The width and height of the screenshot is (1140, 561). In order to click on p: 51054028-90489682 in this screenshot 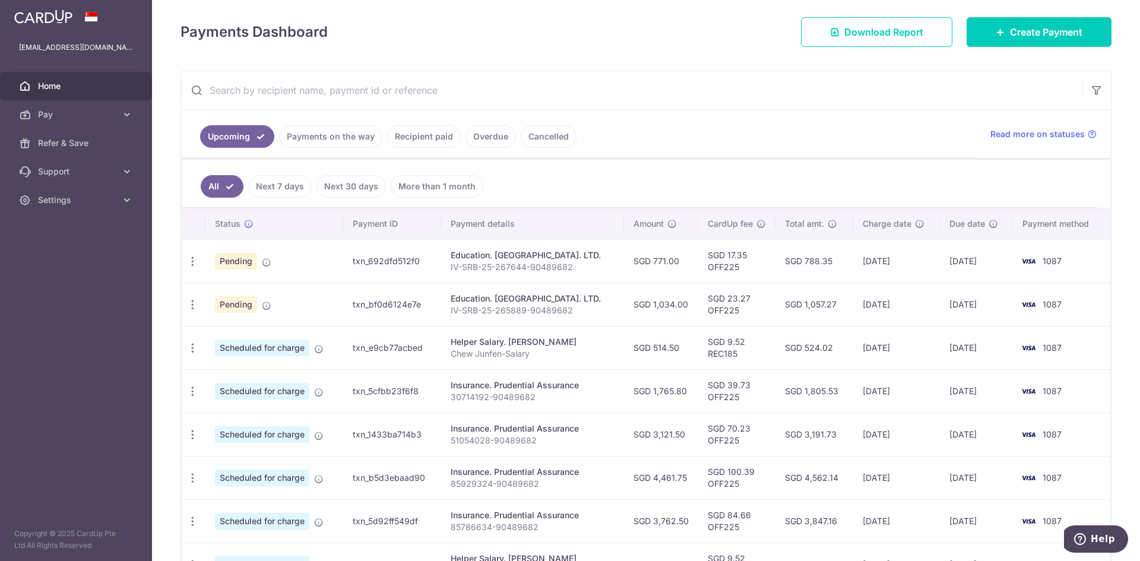, I will do `click(532, 441)`.